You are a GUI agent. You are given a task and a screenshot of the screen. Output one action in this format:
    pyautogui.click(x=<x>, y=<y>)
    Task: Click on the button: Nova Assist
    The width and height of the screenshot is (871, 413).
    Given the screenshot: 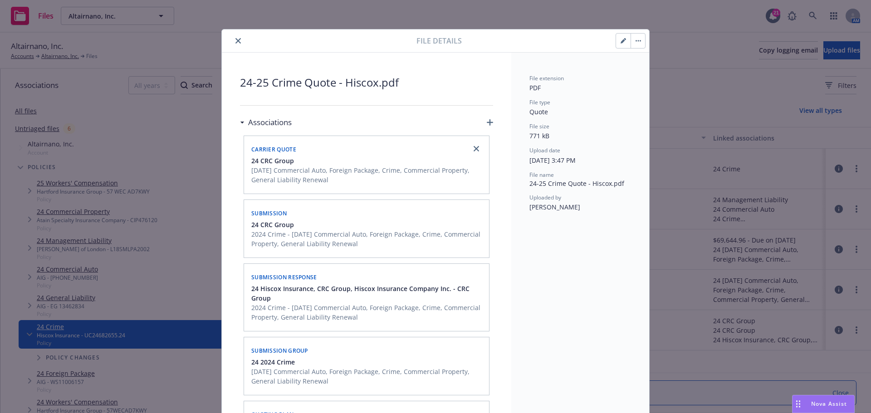 What is the action you would take?
    pyautogui.click(x=824, y=404)
    